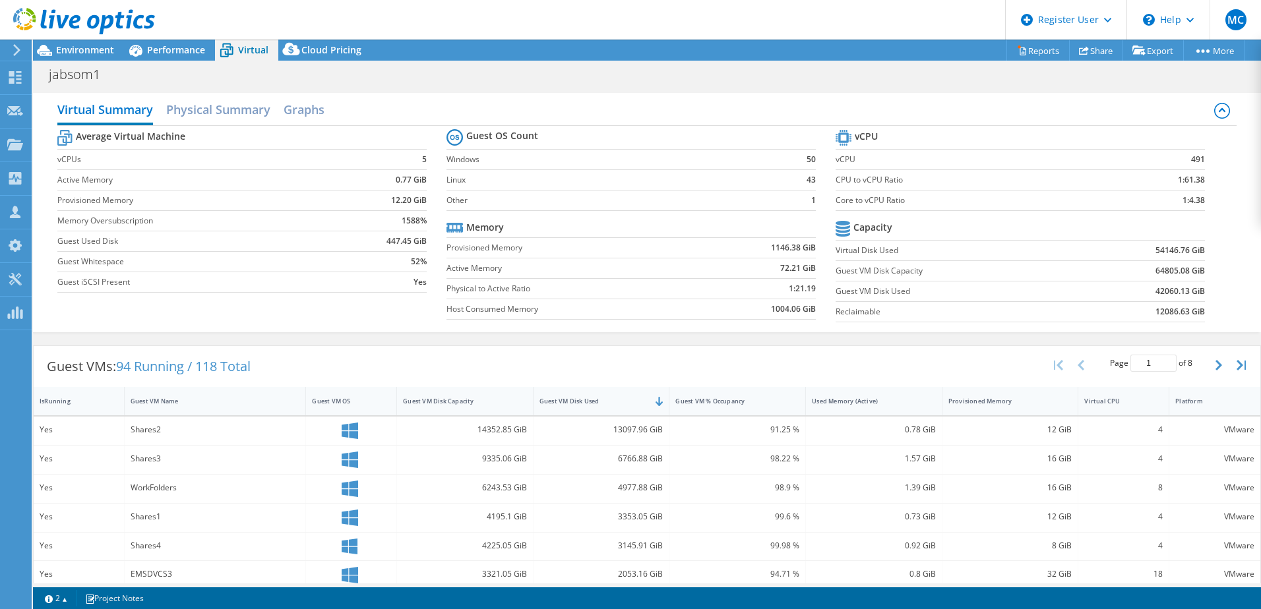 This screenshot has height=609, width=1261. I want to click on span: 94 Running / 118 Total, so click(183, 366).